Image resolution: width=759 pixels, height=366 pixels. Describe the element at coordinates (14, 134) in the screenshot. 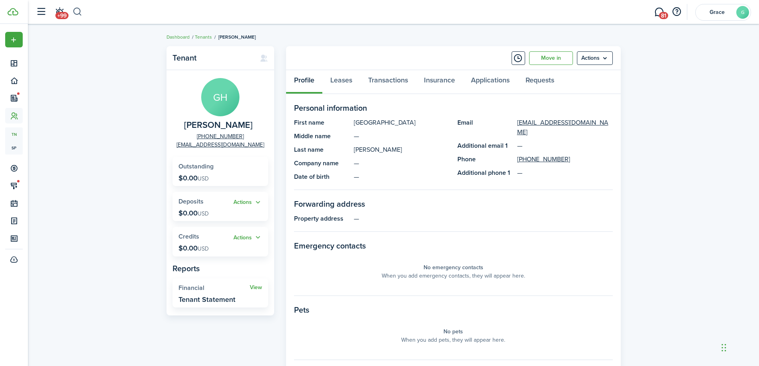

I see `a: tn` at that location.